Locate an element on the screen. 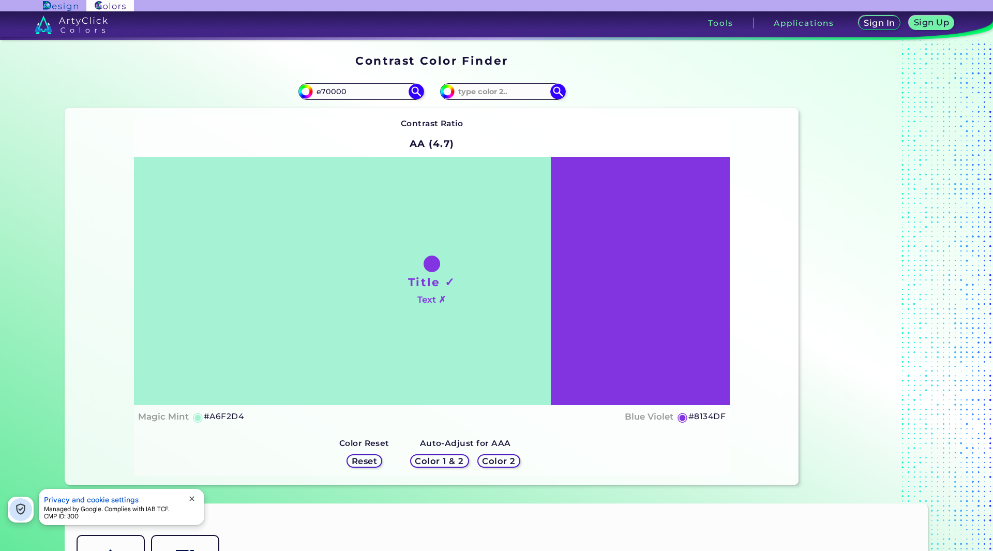 The height and width of the screenshot is (551, 993). h3: Tools is located at coordinates (721, 23).